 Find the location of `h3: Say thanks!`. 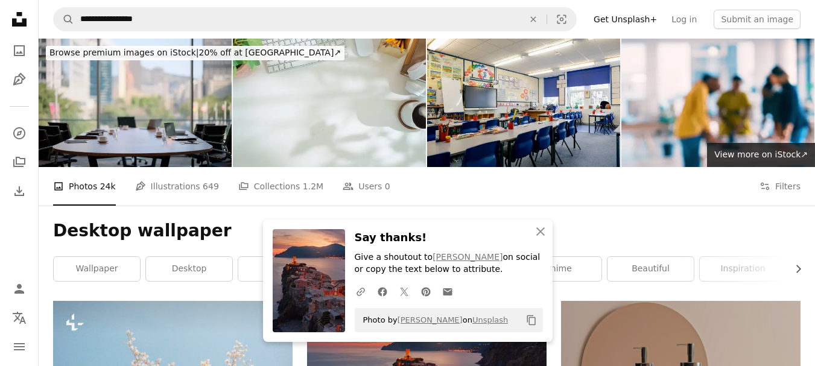

h3: Say thanks! is located at coordinates (449, 238).